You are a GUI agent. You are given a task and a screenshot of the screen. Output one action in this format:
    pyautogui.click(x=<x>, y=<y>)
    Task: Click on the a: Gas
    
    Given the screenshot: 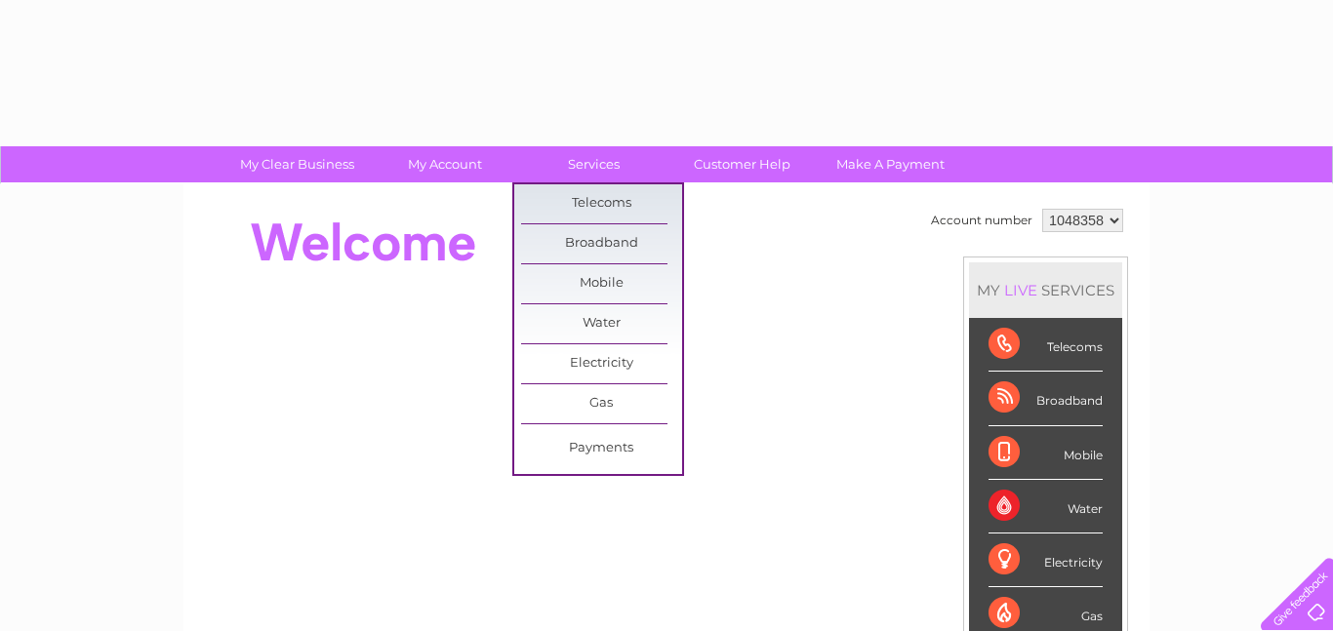 What is the action you would take?
    pyautogui.click(x=601, y=404)
    